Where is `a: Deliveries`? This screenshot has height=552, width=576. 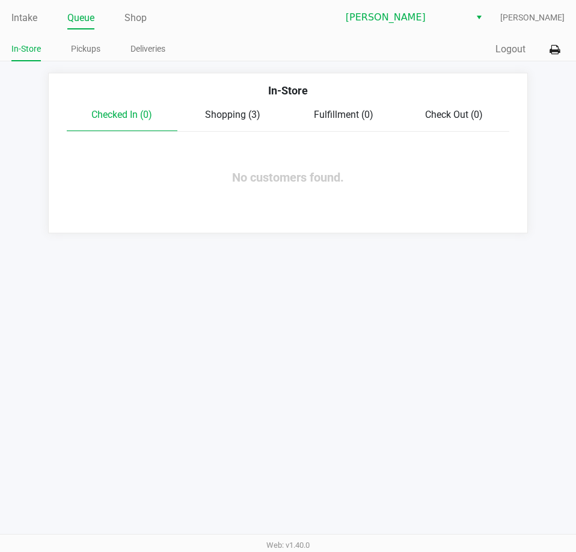
a: Deliveries is located at coordinates (148, 49).